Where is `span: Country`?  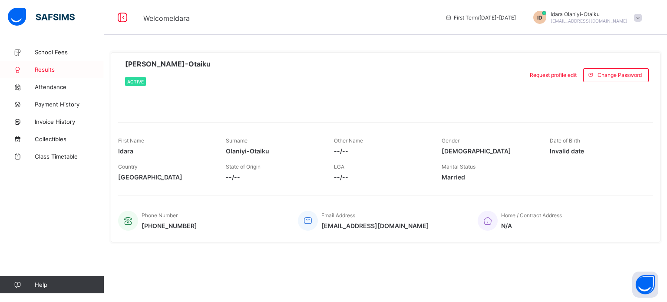 span: Country is located at coordinates (128, 166).